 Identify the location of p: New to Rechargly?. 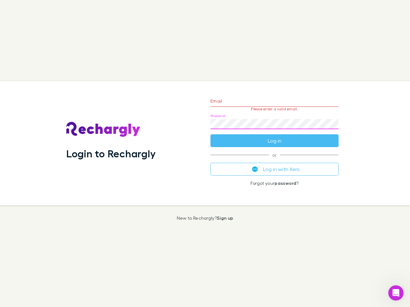
(205, 218).